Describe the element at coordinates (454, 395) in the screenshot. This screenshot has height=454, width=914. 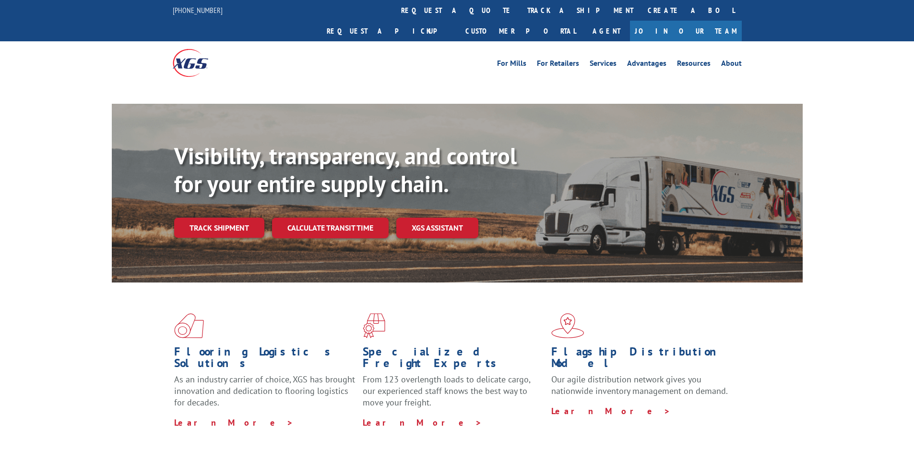
I see `p: From 123 overlength loads to delicate cargo, our experienced staff knows the best way to move you...` at that location.